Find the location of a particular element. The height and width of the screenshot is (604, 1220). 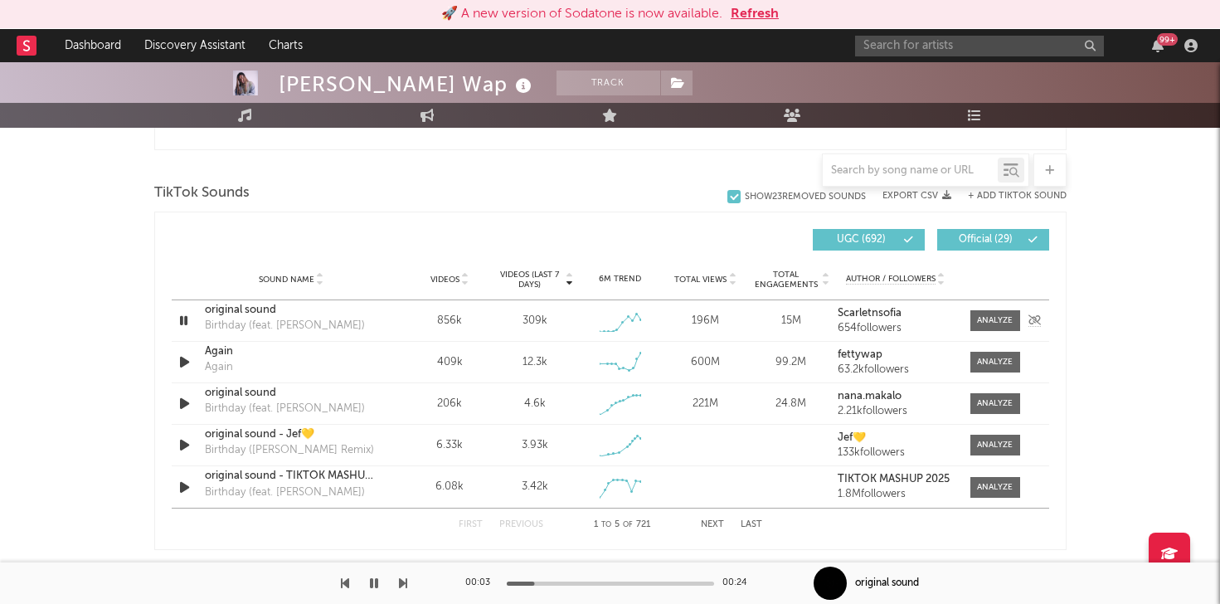

div: 1.8M followers is located at coordinates (895, 494).